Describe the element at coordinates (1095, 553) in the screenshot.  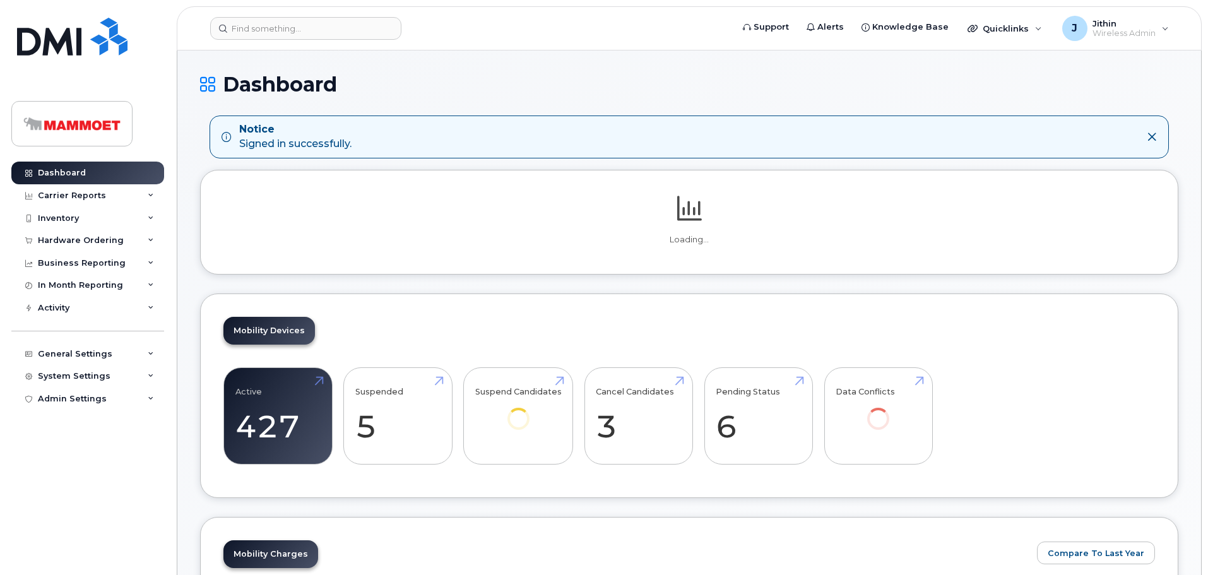
I see `button: Compare To Last Year` at that location.